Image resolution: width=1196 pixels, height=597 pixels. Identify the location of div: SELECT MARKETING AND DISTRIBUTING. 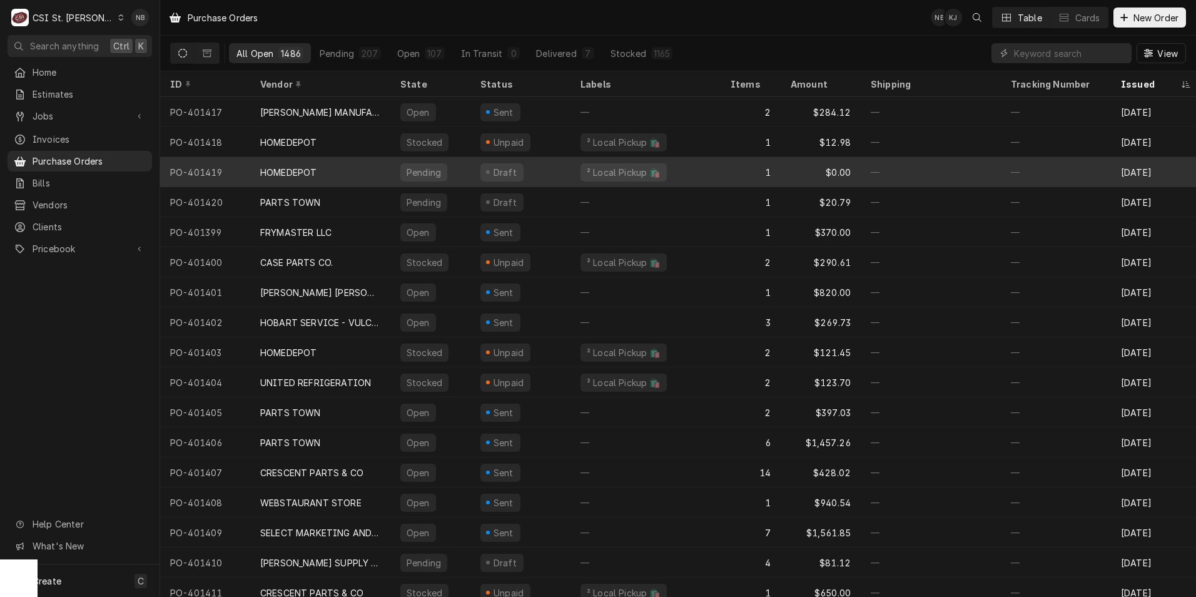
(320, 532).